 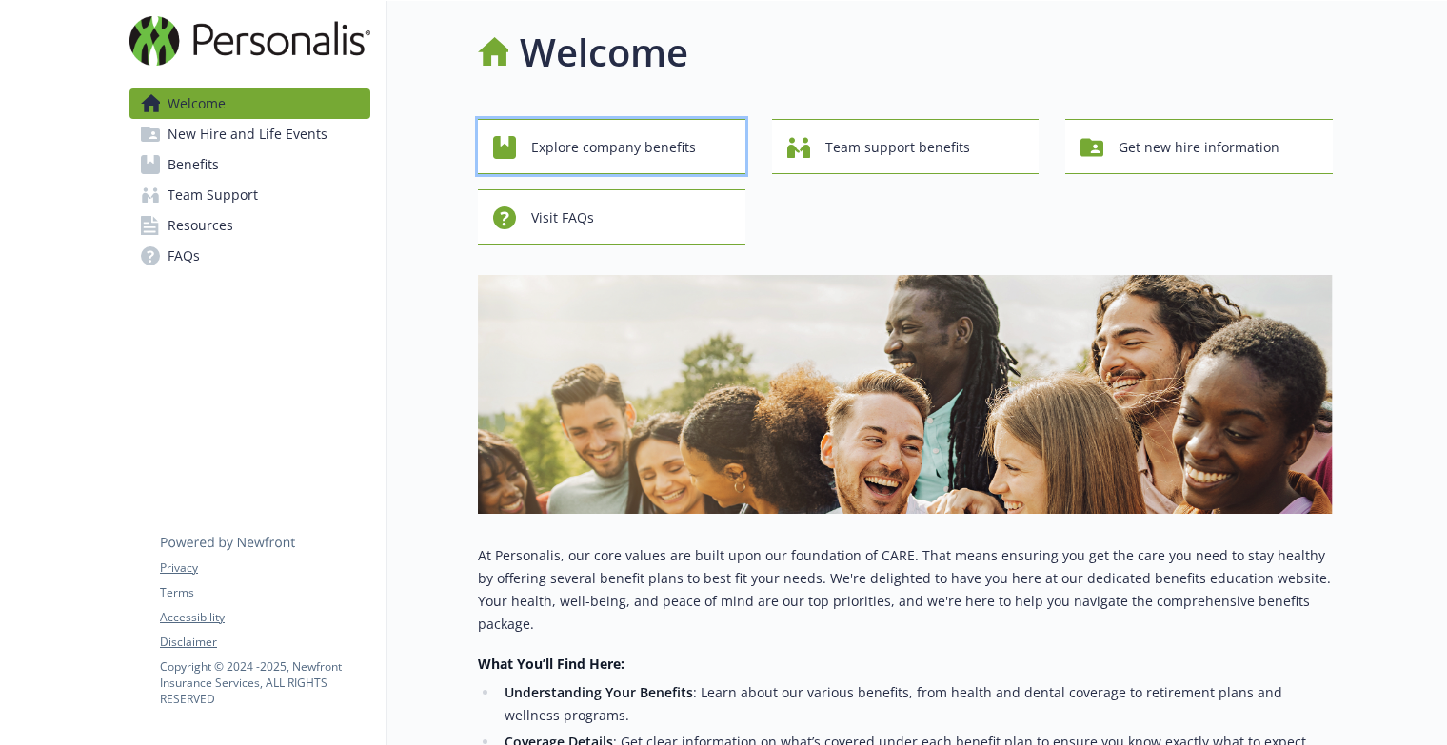 What do you see at coordinates (249, 134) in the screenshot?
I see `a: New Hire and Life Events` at bounding box center [249, 134].